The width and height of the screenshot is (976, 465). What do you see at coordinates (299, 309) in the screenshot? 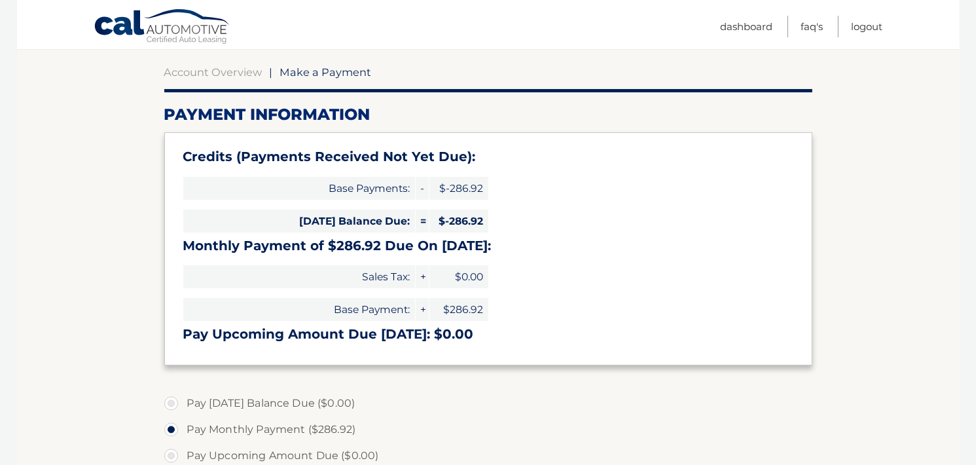
I see `span: Base Payment:` at bounding box center [299, 309].